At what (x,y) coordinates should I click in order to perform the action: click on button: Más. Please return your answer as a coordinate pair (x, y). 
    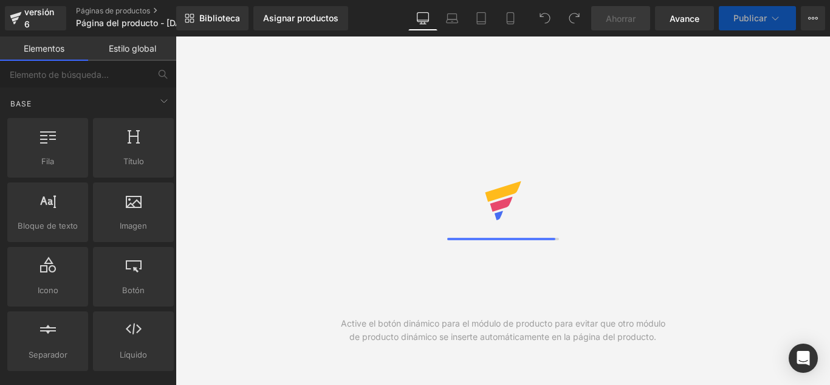
    Looking at the image, I should click on (813, 18).